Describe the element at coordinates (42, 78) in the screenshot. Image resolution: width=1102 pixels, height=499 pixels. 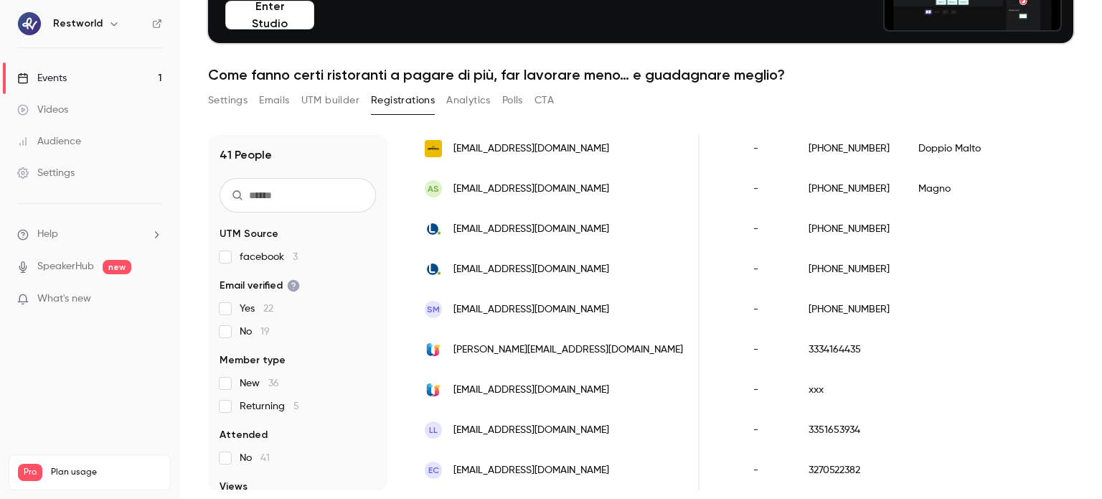
I see `div: Events` at that location.